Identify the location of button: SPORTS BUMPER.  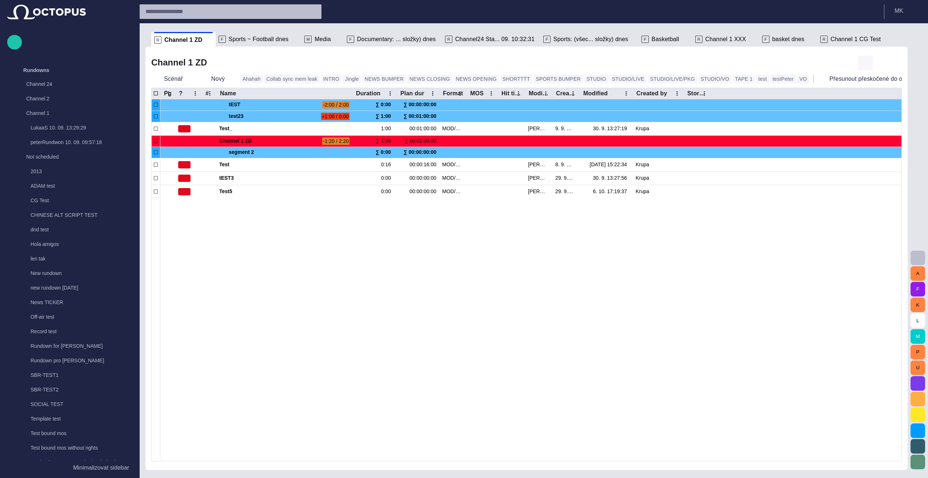
(558, 79).